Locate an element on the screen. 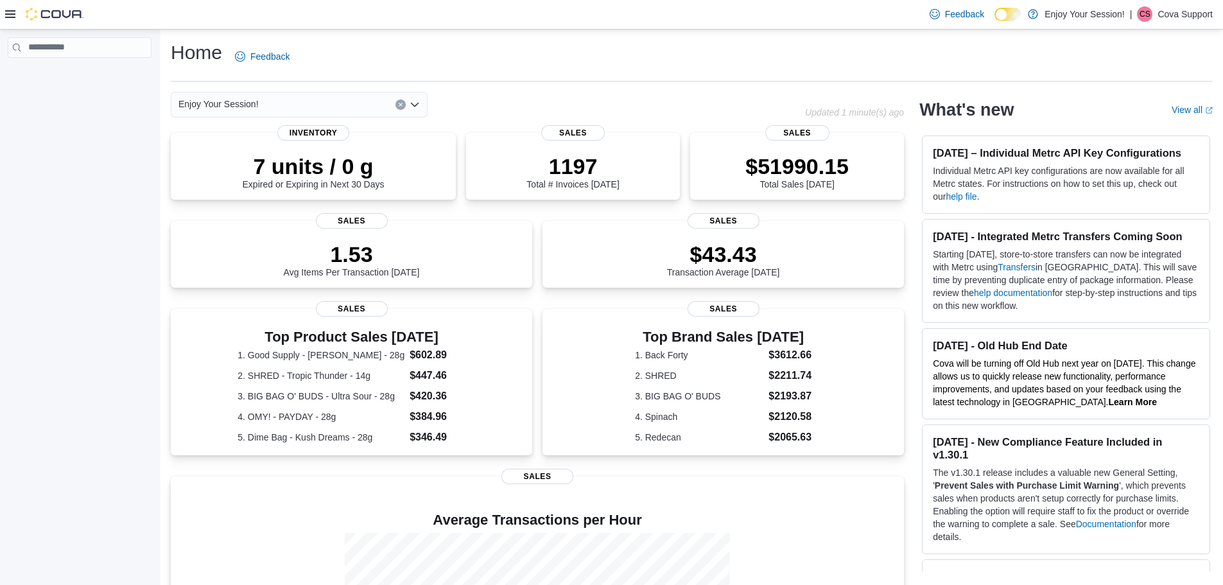 Image resolution: width=1223 pixels, height=585 pixels. p: 1.53 is located at coordinates (352, 254).